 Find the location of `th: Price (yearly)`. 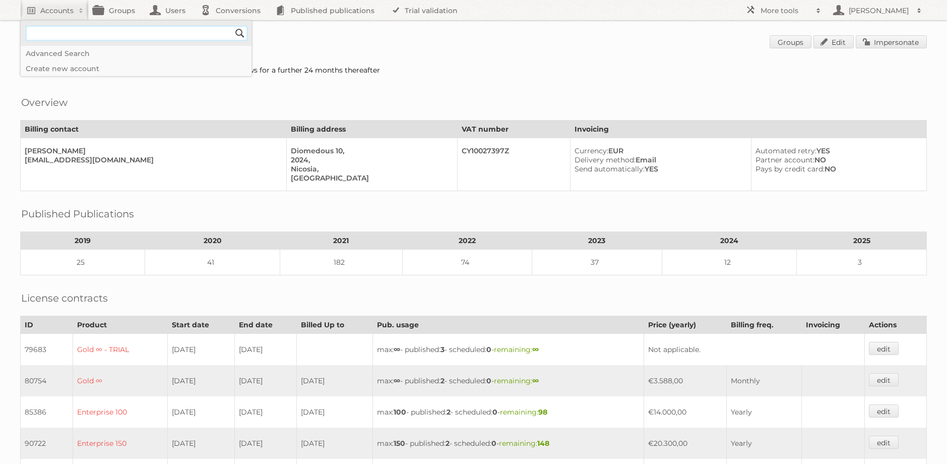

th: Price (yearly) is located at coordinates (685, 324).